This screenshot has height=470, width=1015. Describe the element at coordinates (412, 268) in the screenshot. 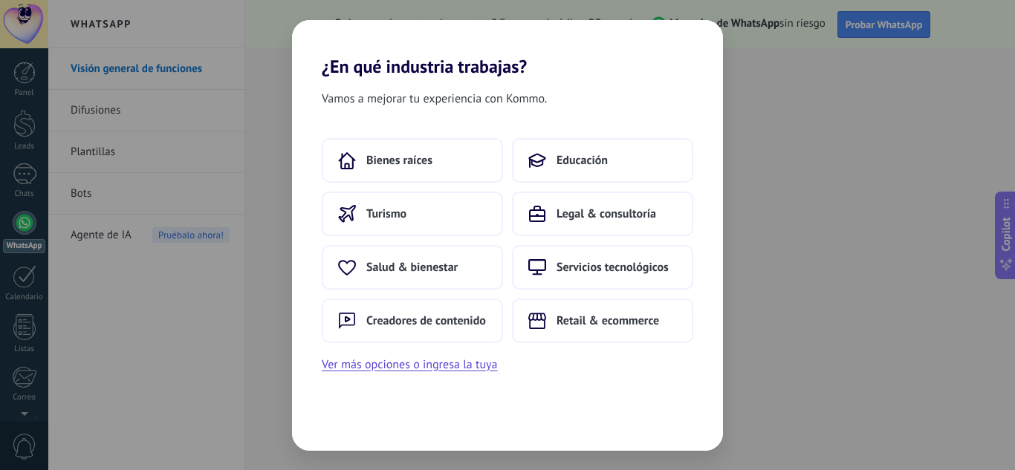

I see `button: Salud & bienestar` at that location.